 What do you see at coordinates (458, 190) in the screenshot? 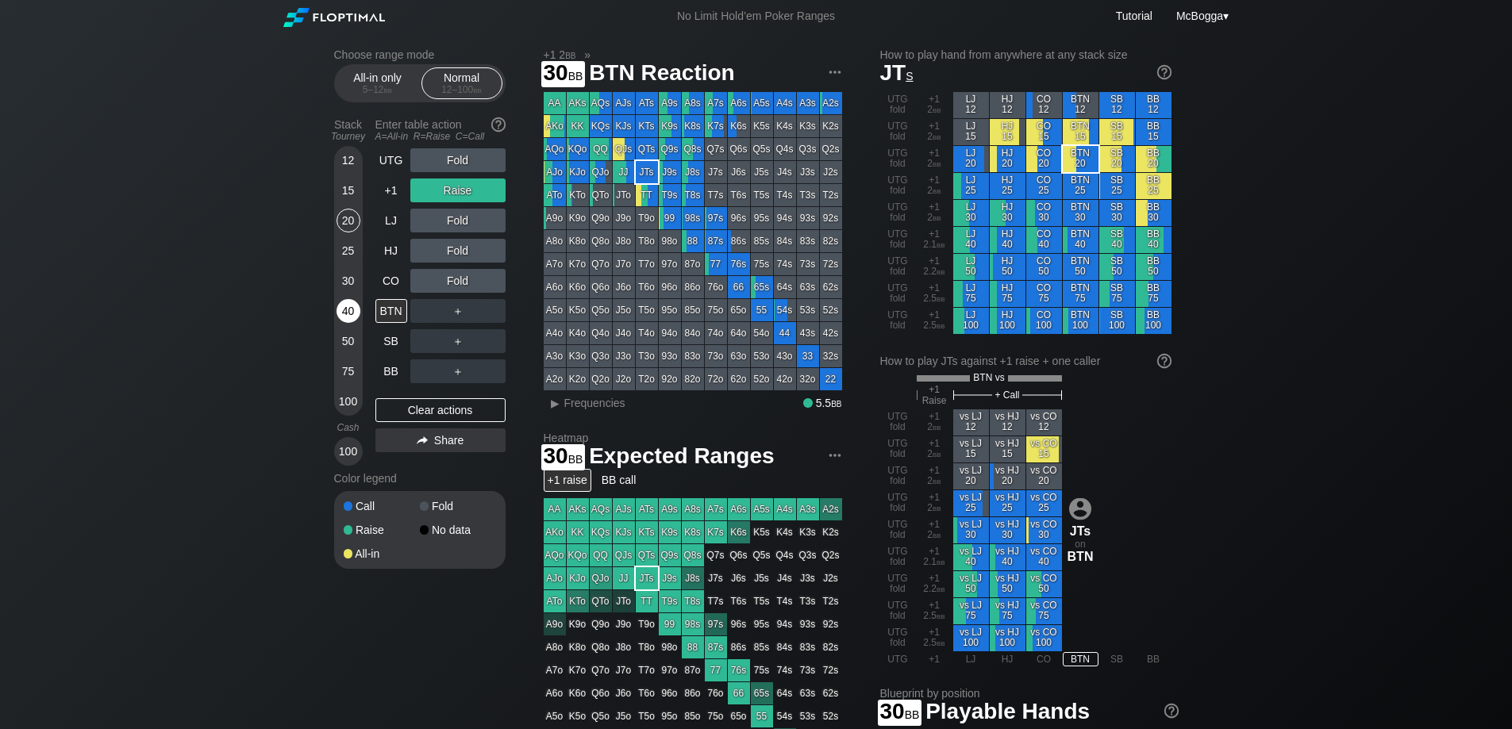
I see `div: Raise` at bounding box center [458, 190].